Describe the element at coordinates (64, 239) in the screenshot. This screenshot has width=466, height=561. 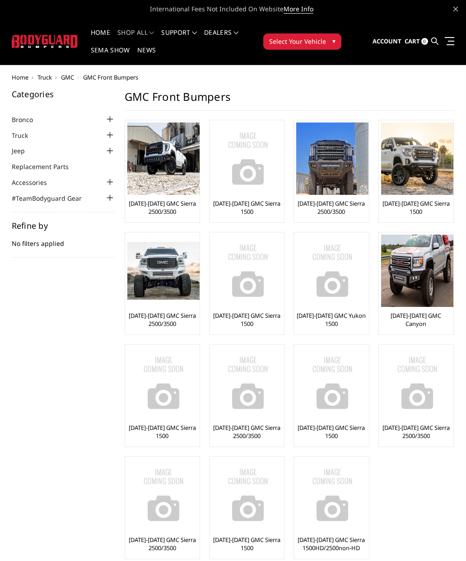
I see `div: No filters applied` at that location.